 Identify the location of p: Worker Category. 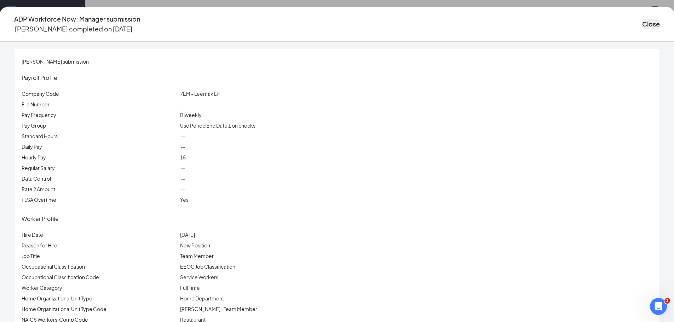
(99, 288).